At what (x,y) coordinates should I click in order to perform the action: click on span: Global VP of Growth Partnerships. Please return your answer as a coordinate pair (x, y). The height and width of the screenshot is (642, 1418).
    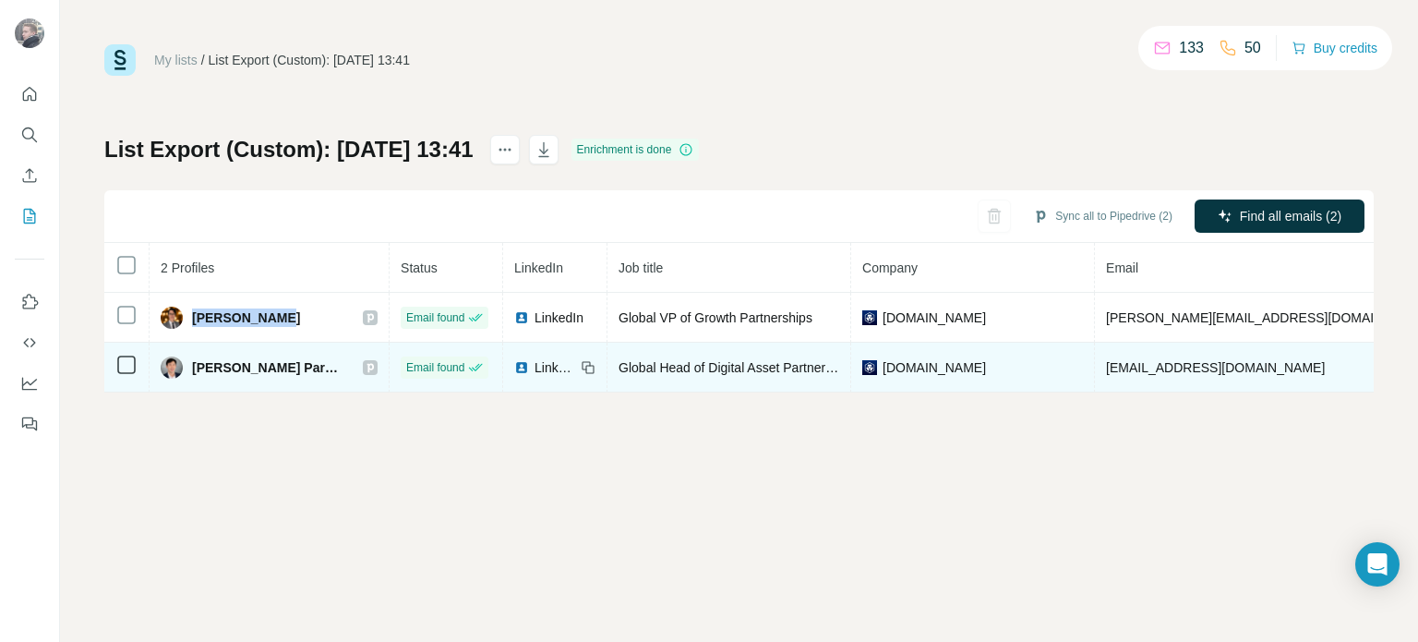
    Looking at the image, I should click on (716, 318).